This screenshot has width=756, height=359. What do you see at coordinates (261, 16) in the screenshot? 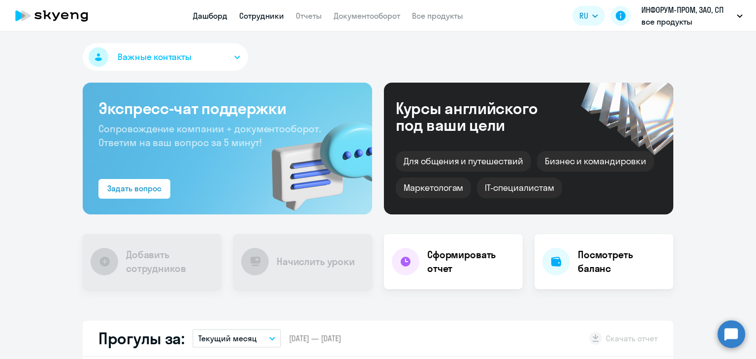
I see `a: Сотрудники` at bounding box center [261, 16].